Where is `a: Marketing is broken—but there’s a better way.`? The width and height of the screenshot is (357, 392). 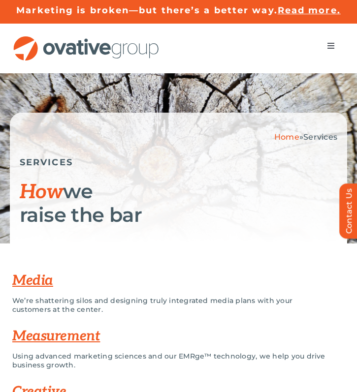
a: Marketing is broken—but there’s a better way. is located at coordinates (147, 10).